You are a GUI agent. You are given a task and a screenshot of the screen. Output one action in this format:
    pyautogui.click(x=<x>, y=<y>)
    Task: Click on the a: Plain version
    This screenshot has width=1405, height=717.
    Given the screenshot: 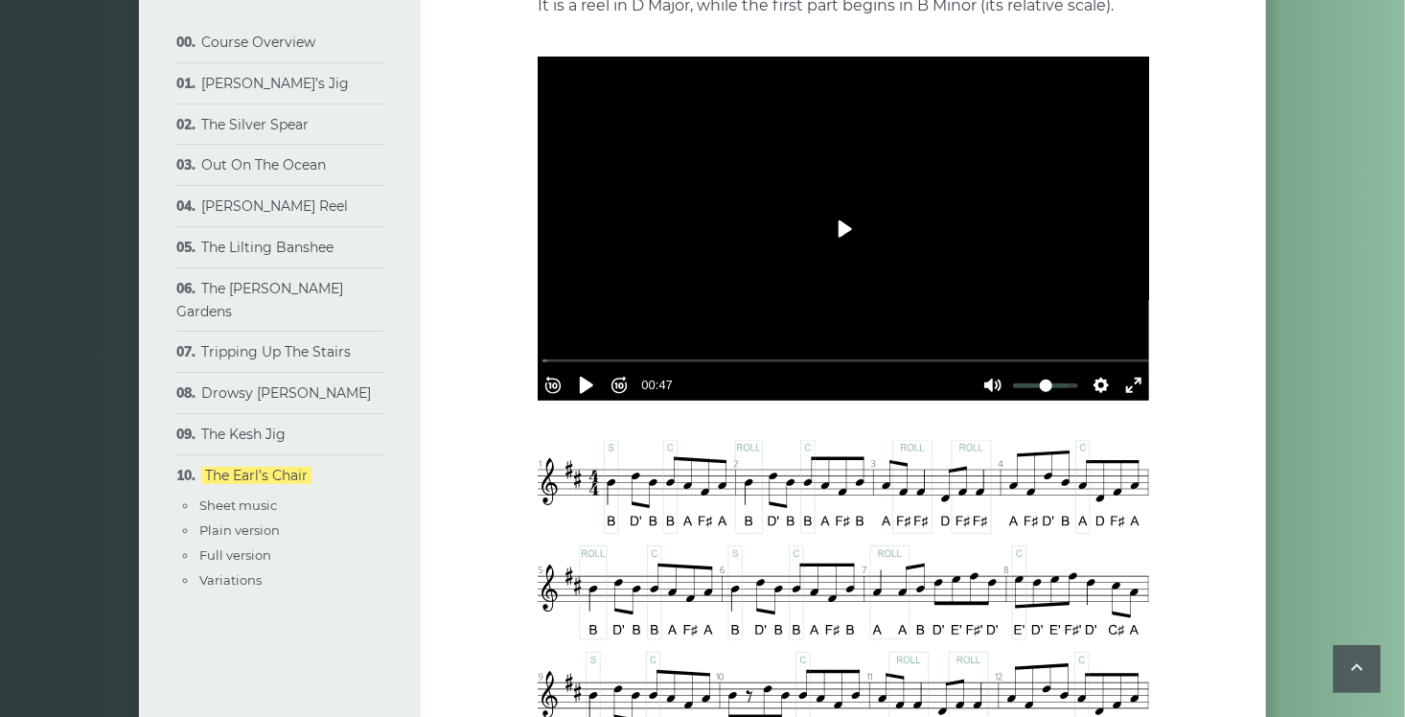 What is the action you would take?
    pyautogui.click(x=240, y=530)
    